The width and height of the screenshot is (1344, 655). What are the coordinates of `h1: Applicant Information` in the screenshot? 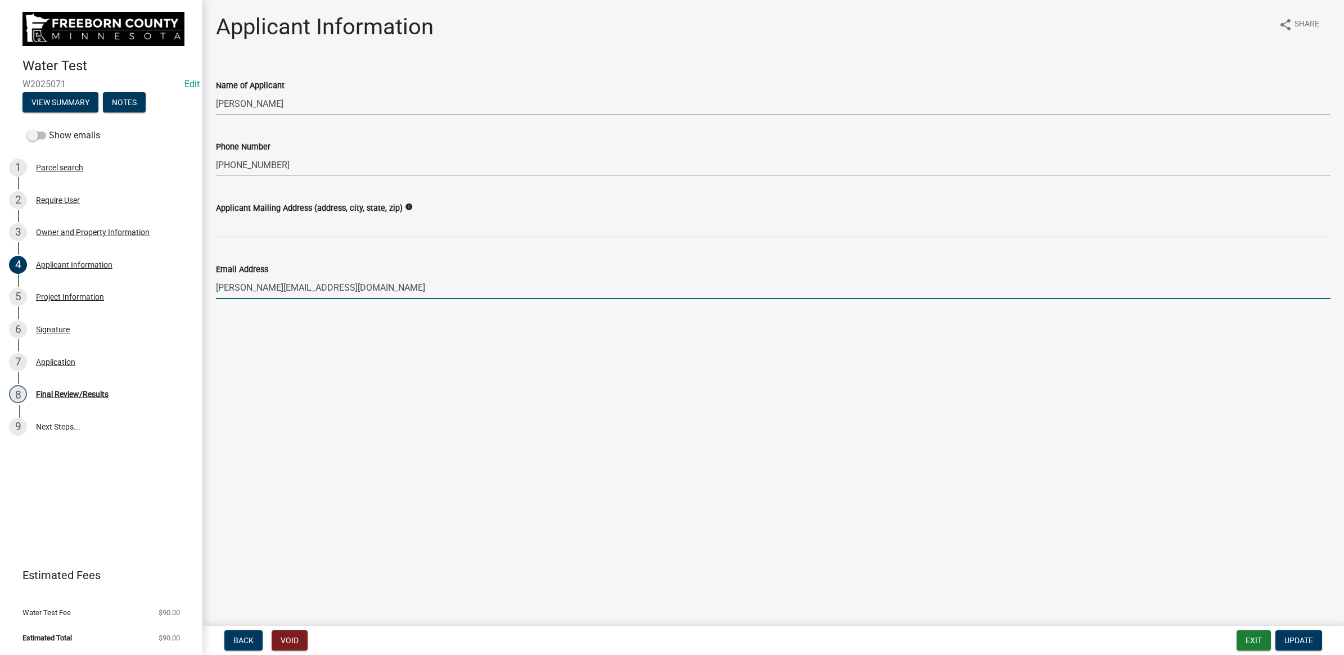 It's located at (324, 27).